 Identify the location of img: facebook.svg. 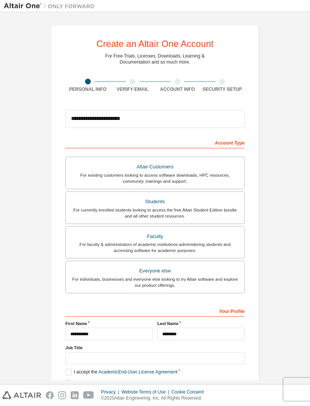
(50, 395).